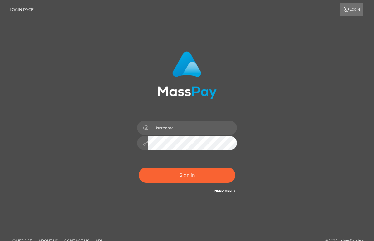  Describe the element at coordinates (351, 10) in the screenshot. I see `a: Login` at that location.